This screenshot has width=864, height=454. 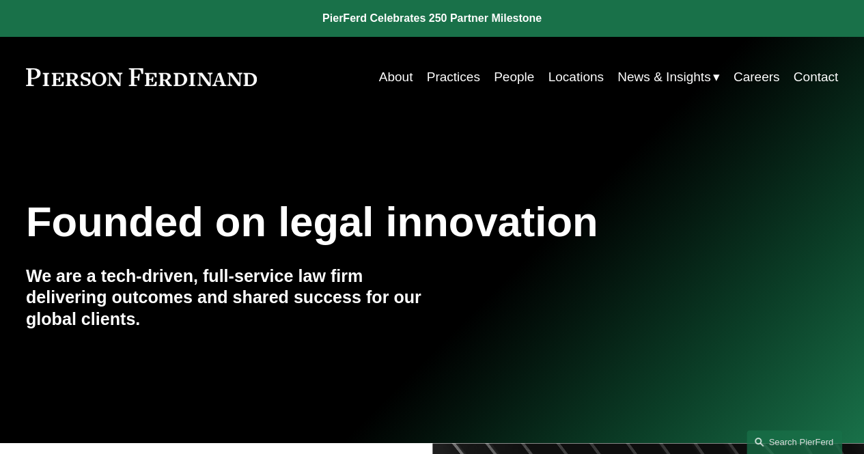 I want to click on a: Locations, so click(x=575, y=77).